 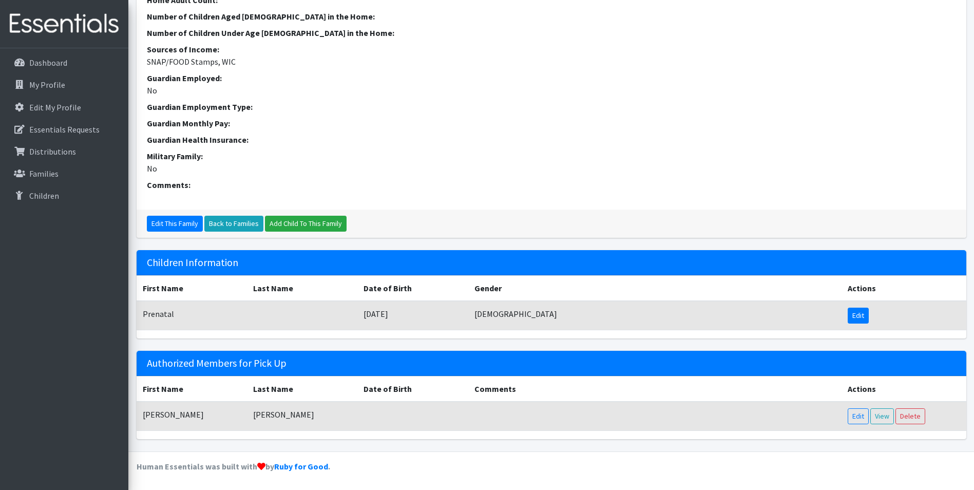 What do you see at coordinates (64, 129) in the screenshot?
I see `a: Essentials Requests` at bounding box center [64, 129].